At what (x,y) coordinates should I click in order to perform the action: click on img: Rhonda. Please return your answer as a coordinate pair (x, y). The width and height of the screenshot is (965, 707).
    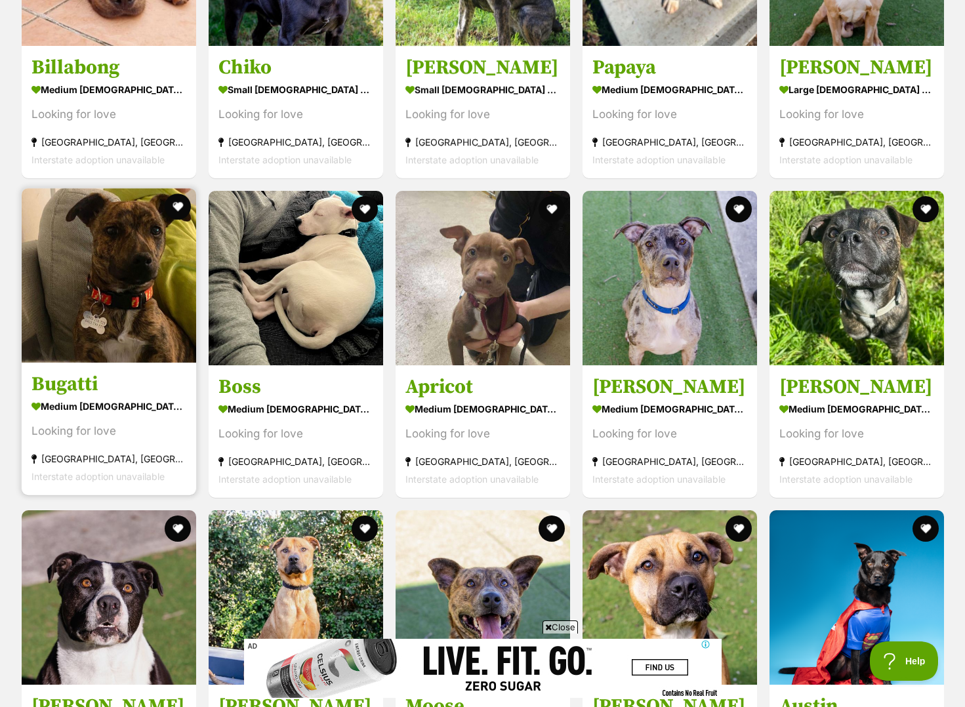
    Looking at the image, I should click on (109, 598).